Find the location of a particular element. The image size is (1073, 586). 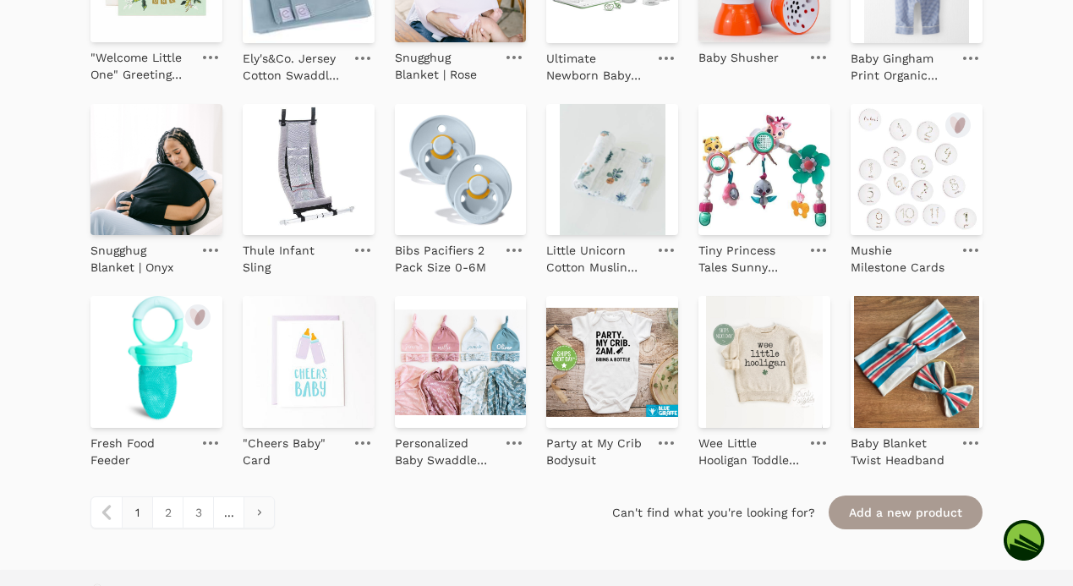

p: Fresh Food Feeder is located at coordinates (141, 451).